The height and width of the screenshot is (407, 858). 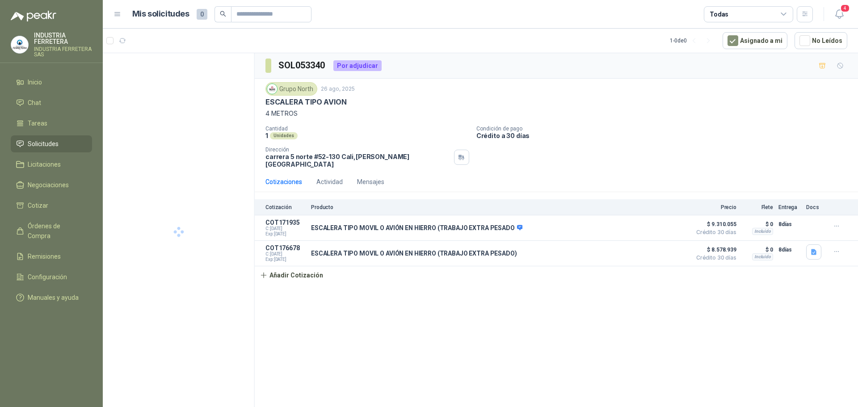 What do you see at coordinates (371, 182) in the screenshot?
I see `div: Mensajes` at bounding box center [371, 182].